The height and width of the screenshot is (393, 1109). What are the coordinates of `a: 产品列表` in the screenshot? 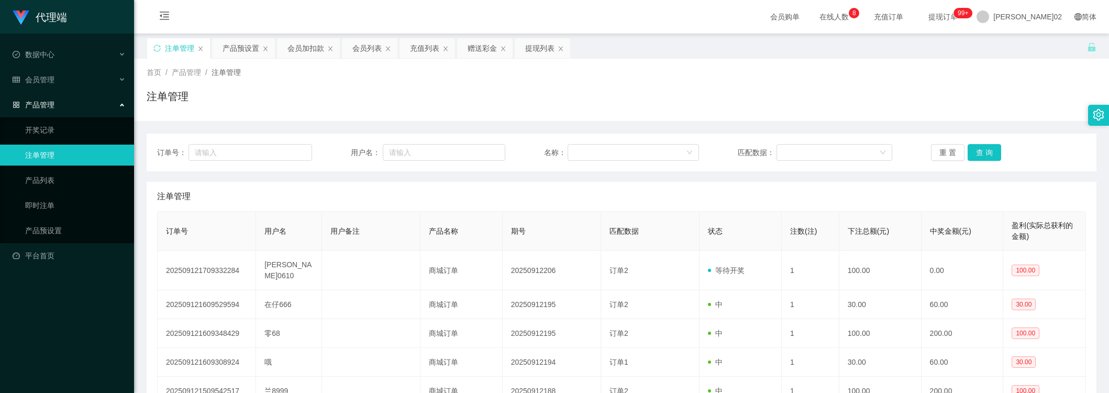 It's located at (75, 180).